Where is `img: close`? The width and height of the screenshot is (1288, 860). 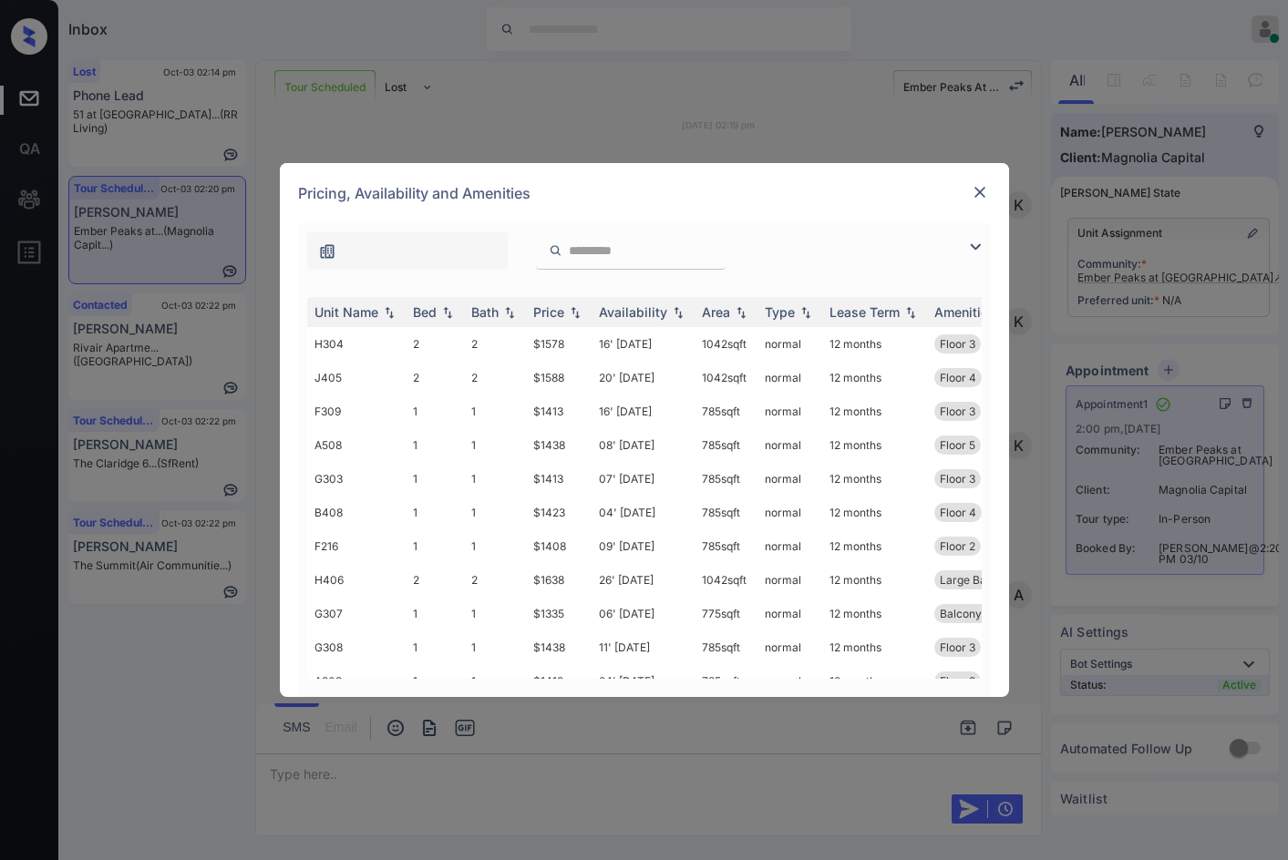 img: close is located at coordinates (980, 192).